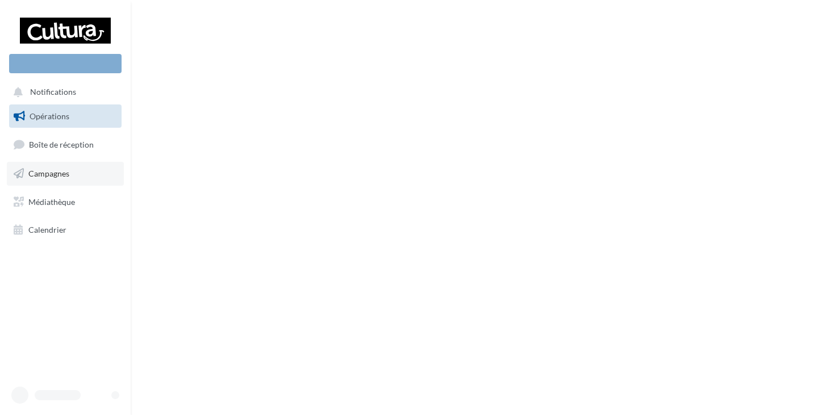  I want to click on a: Médiathèque, so click(65, 202).